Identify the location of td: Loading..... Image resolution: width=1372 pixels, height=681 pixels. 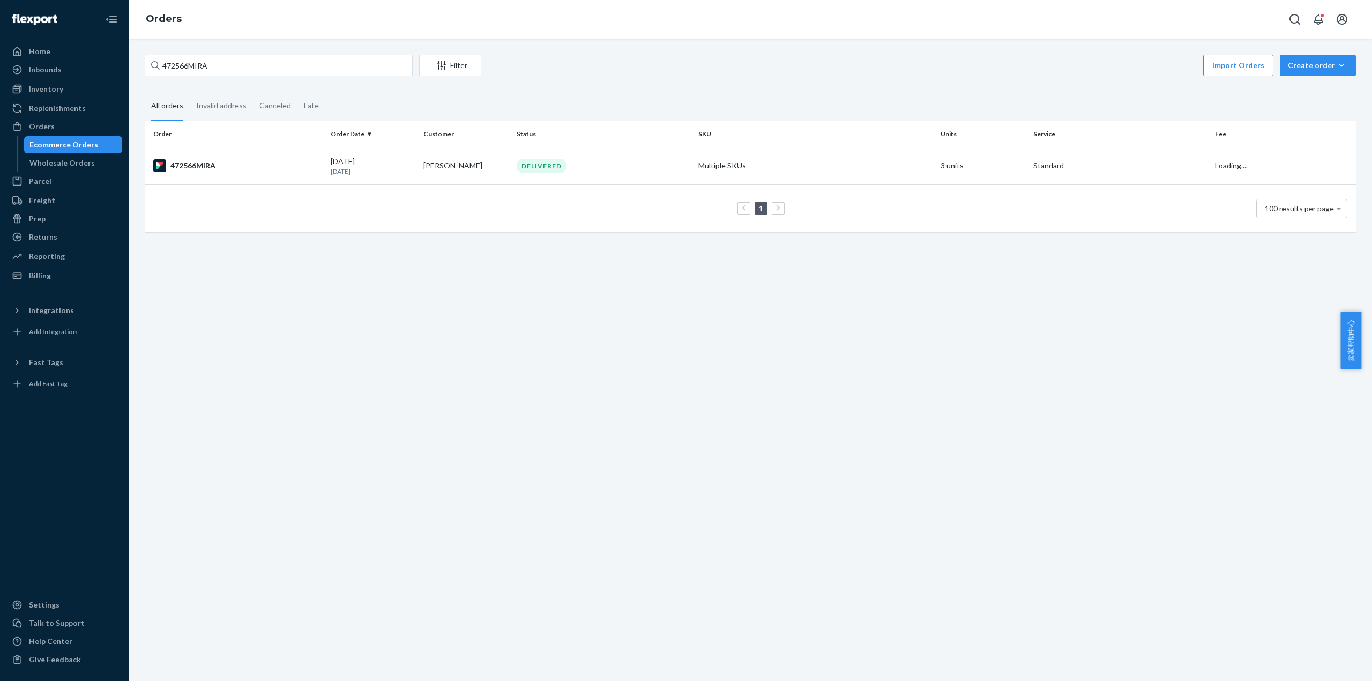
(1283, 166).